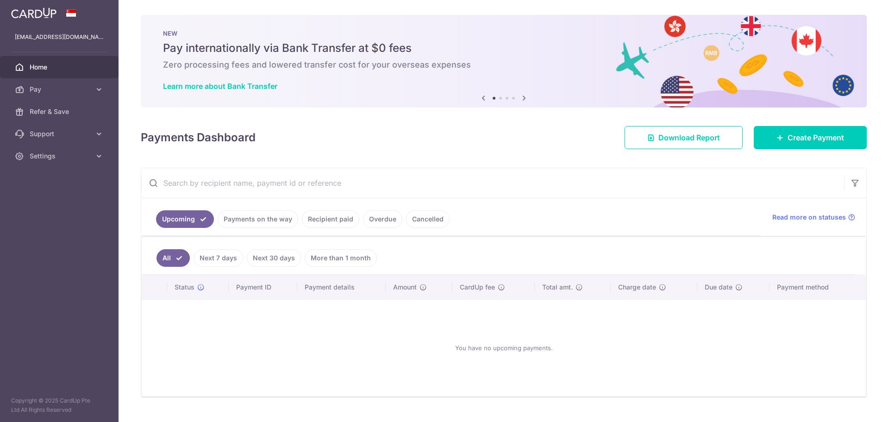  Describe the element at coordinates (493, 183) in the screenshot. I see `input: Search by recipient name, payment id or reference` at that location.